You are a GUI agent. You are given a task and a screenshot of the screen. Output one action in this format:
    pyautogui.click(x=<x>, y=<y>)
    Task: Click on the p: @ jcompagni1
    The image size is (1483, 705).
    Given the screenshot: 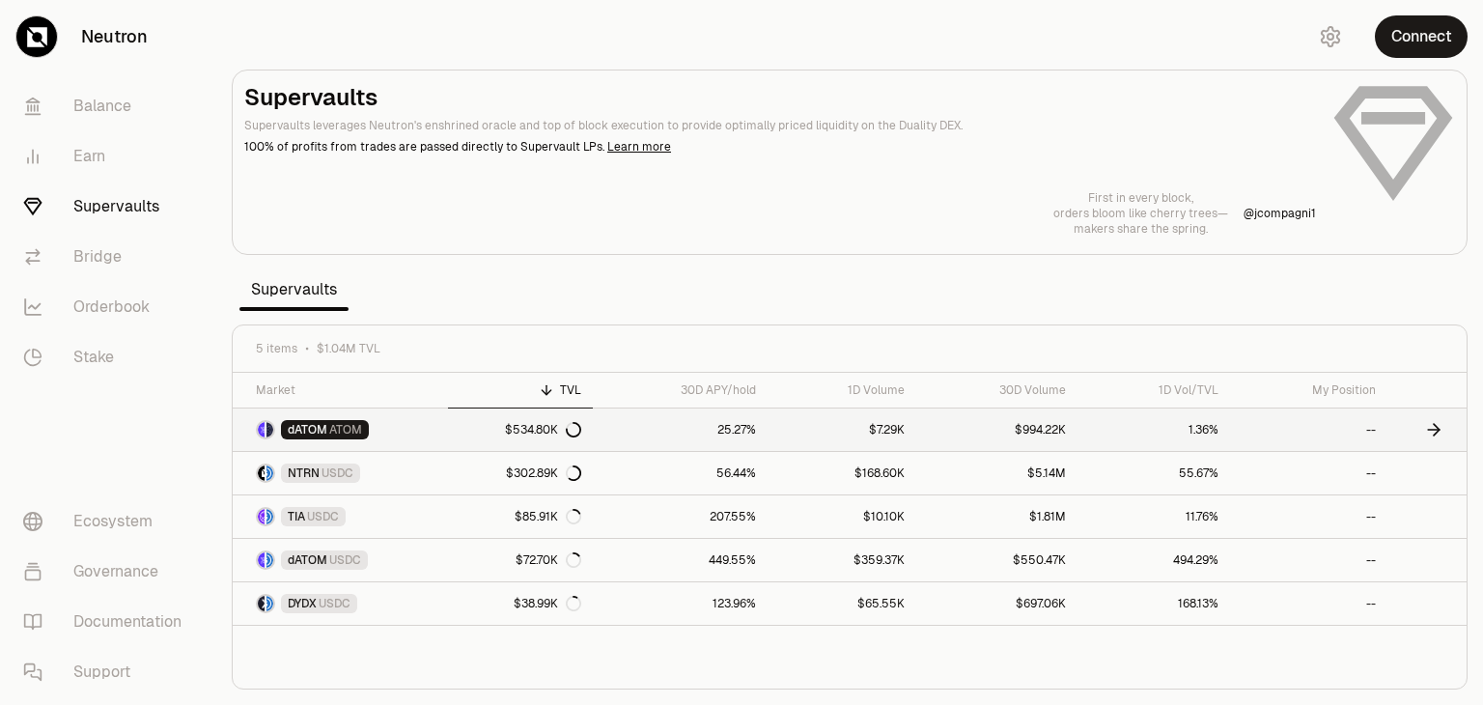 What is the action you would take?
    pyautogui.click(x=1279, y=213)
    